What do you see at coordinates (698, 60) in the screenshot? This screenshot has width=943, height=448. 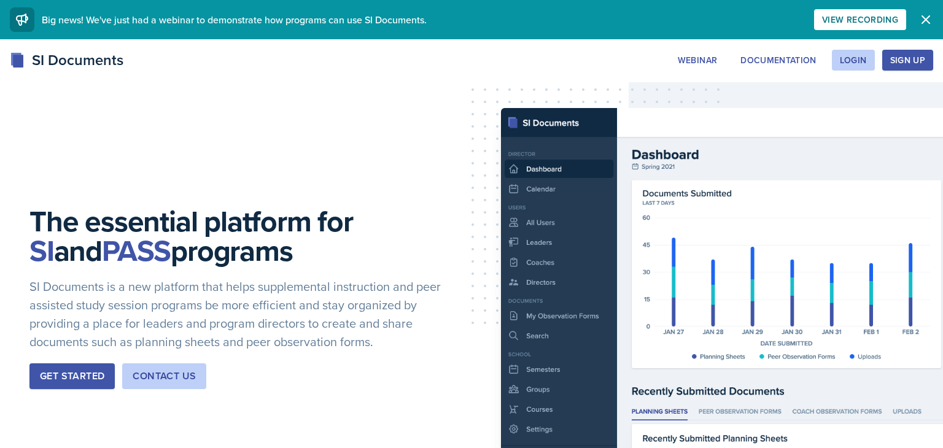 I see `button: Webinar` at bounding box center [698, 60].